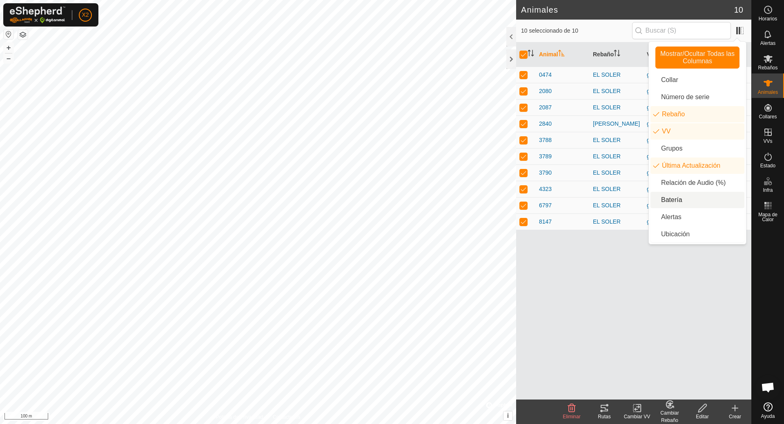 This screenshot has width=784, height=424. I want to click on span: Animales, so click(768, 92).